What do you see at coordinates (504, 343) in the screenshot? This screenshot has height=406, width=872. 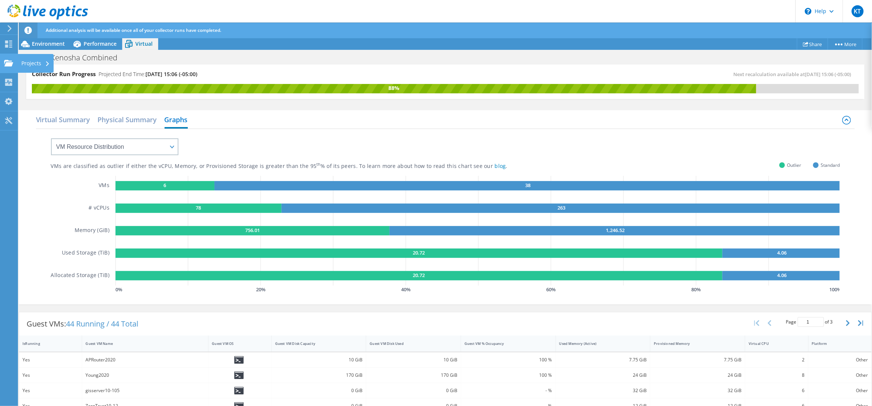 I see `div: Guest VM % Occupancy` at bounding box center [504, 343].